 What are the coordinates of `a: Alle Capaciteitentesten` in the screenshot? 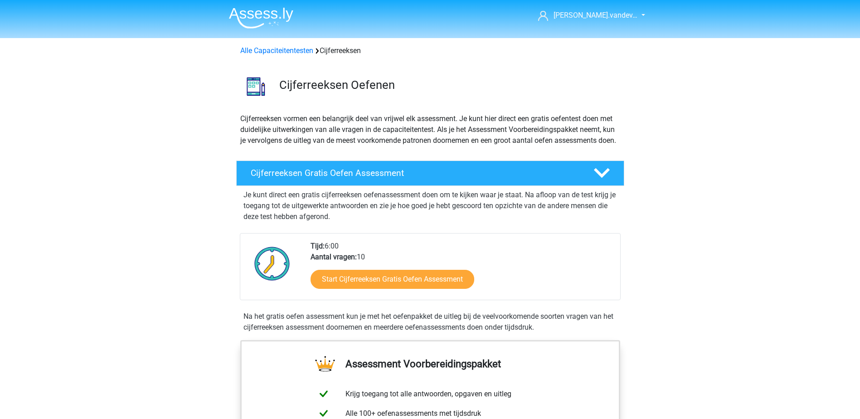 It's located at (277, 50).